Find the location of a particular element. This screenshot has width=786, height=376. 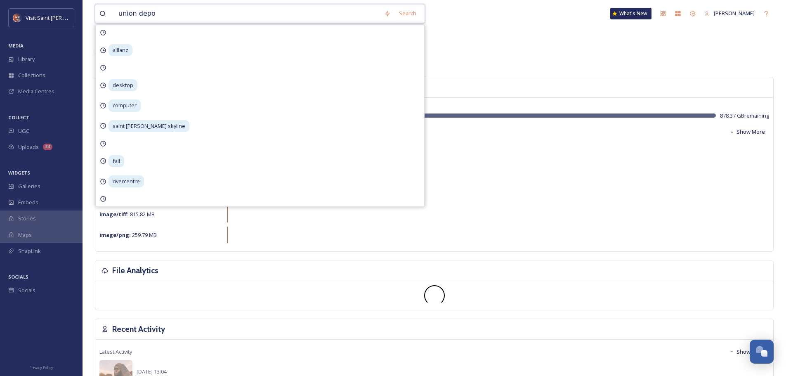

h3: Recent Activity is located at coordinates (139, 329).